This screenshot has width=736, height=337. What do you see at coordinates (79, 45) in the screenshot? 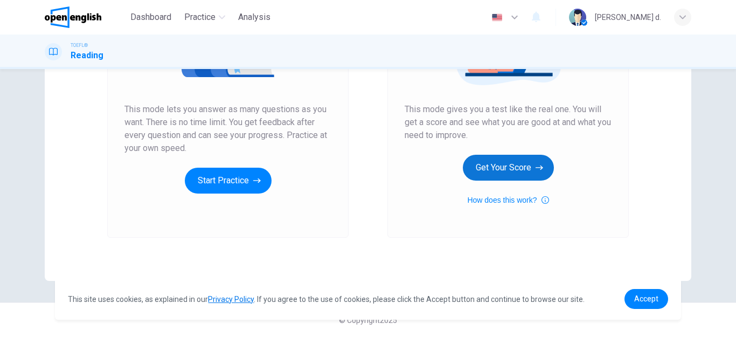
I see `span: TOEFL®` at bounding box center [79, 45].